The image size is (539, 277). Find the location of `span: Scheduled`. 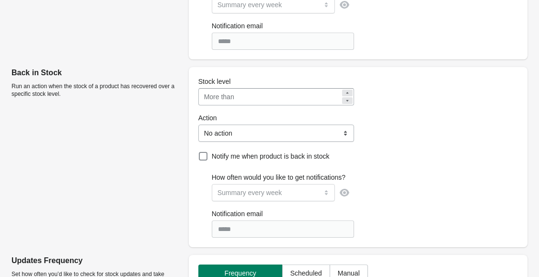

span: Scheduled is located at coordinates (306, 273).